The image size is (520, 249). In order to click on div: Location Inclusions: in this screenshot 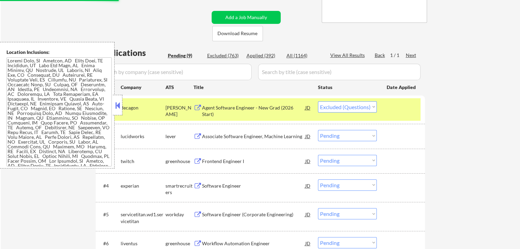, I will do `click(59, 52)`.